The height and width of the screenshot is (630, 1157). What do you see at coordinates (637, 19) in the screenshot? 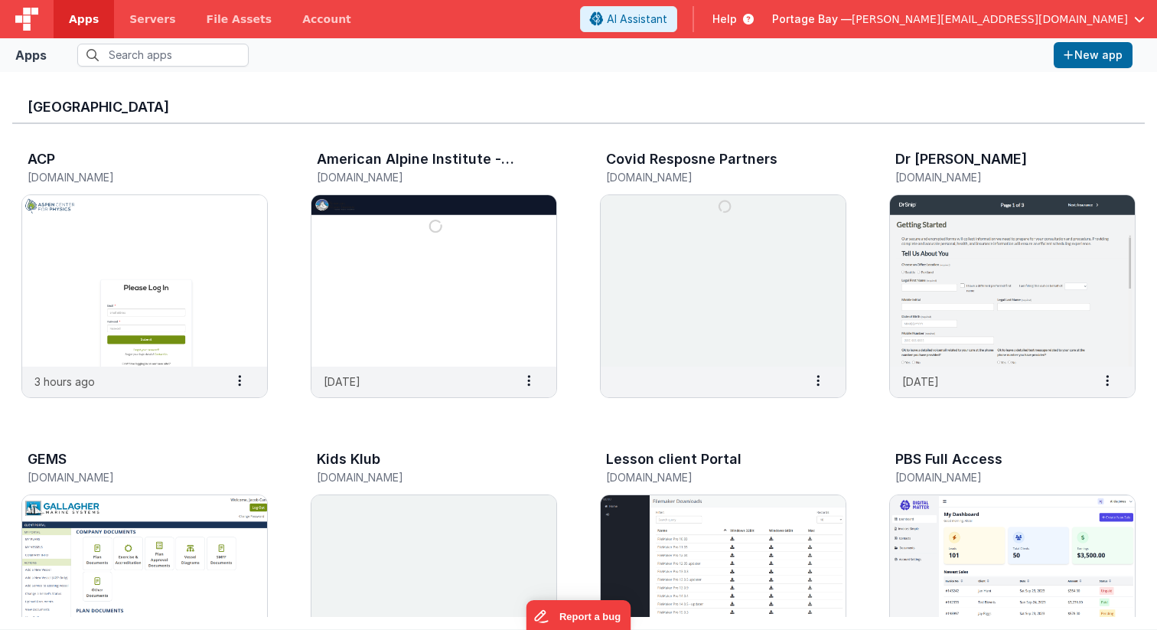
I see `span: AI Assistant` at bounding box center [637, 19].